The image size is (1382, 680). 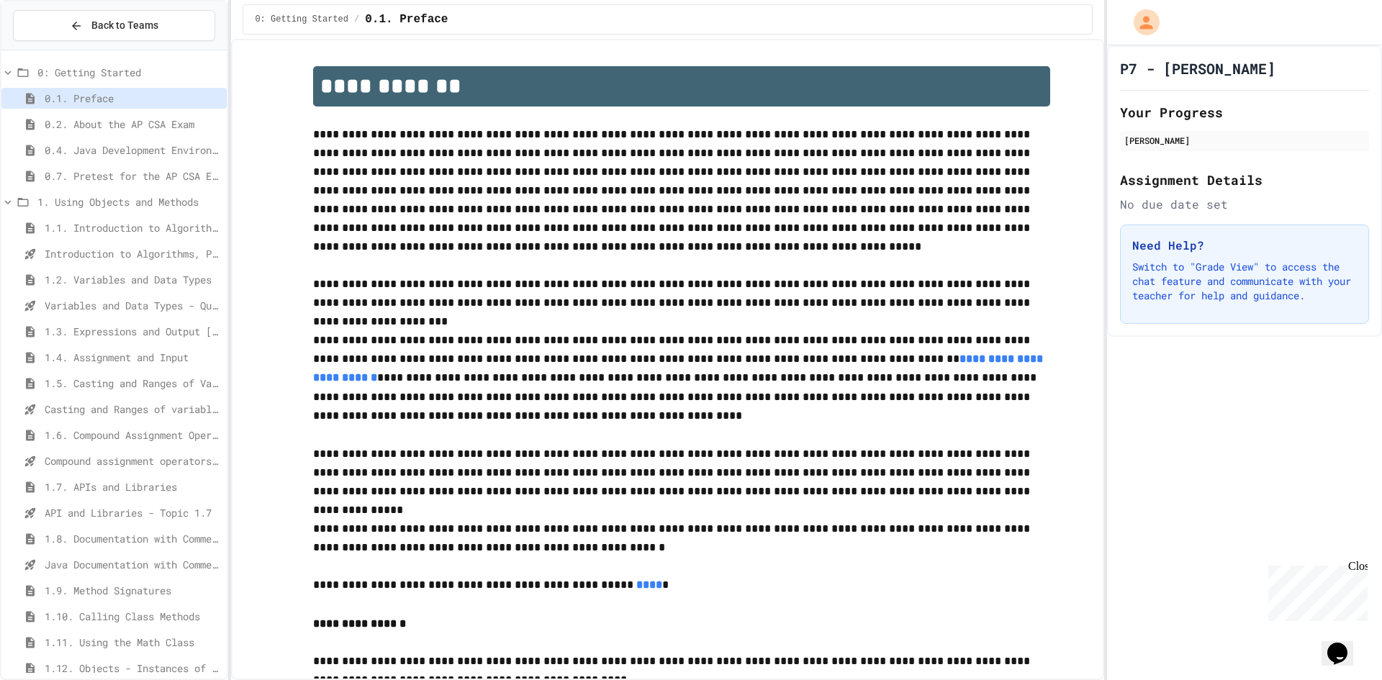 What do you see at coordinates (53, 48) in the screenshot?
I see `div: Chat with us now!Close` at bounding box center [53, 48].